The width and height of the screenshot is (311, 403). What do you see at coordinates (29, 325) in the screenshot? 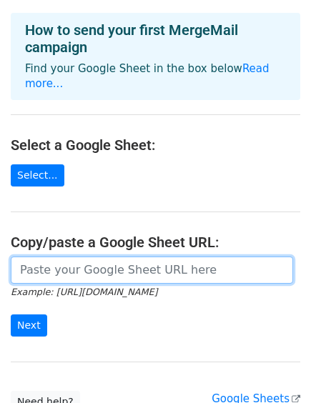
I see `input: Next` at bounding box center [29, 325].